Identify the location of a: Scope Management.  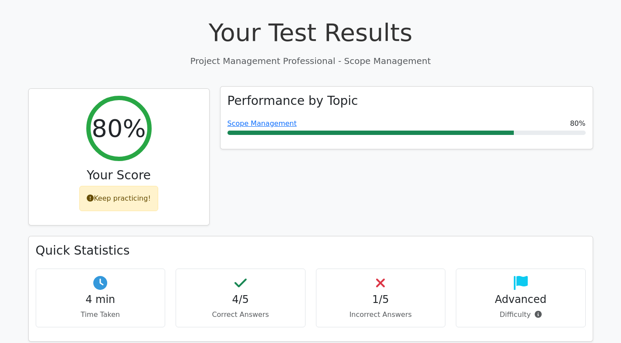
(262, 123).